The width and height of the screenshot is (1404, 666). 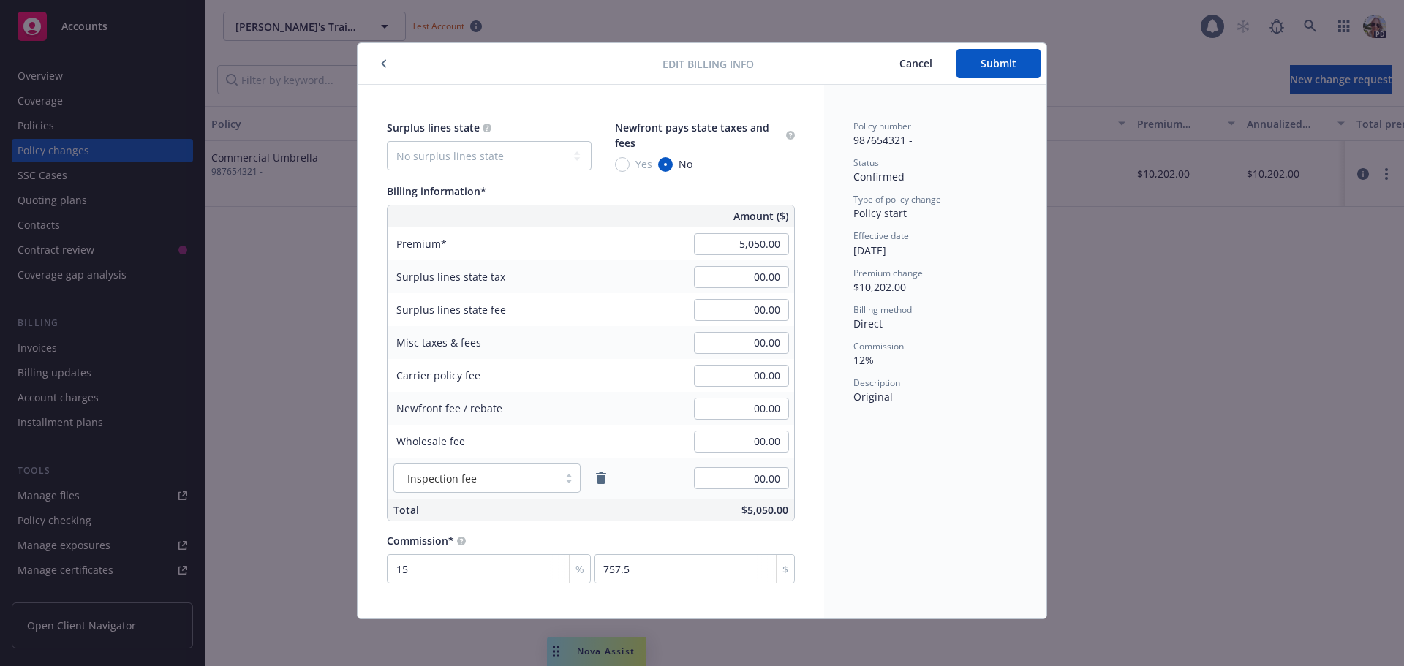 I want to click on span: Effective date, so click(x=881, y=235).